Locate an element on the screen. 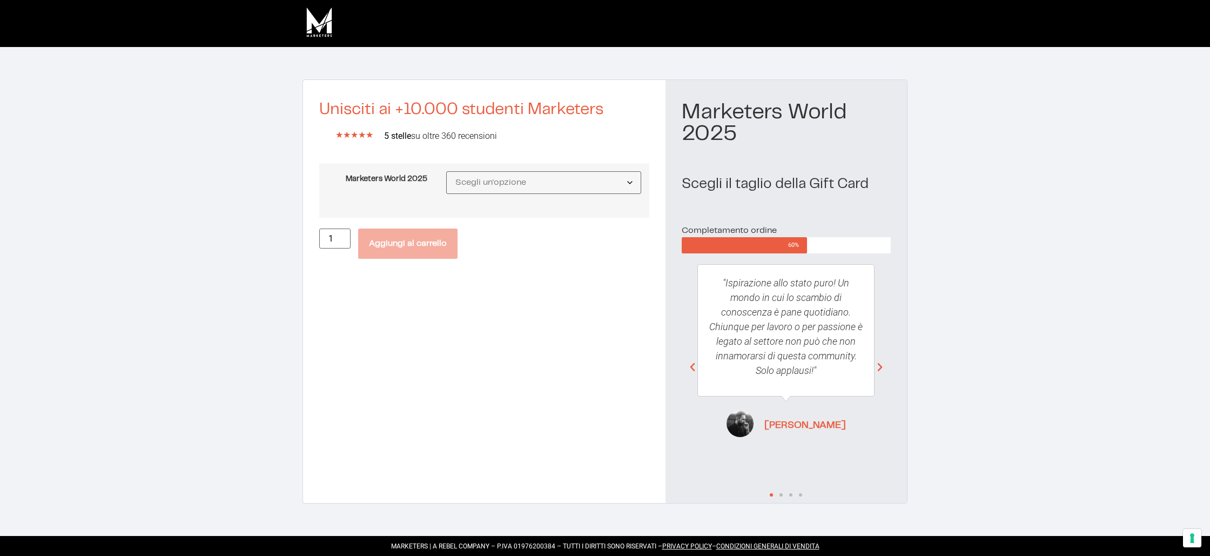 Image resolution: width=1210 pixels, height=556 pixels. span: Completamento ordine is located at coordinates (729, 230).